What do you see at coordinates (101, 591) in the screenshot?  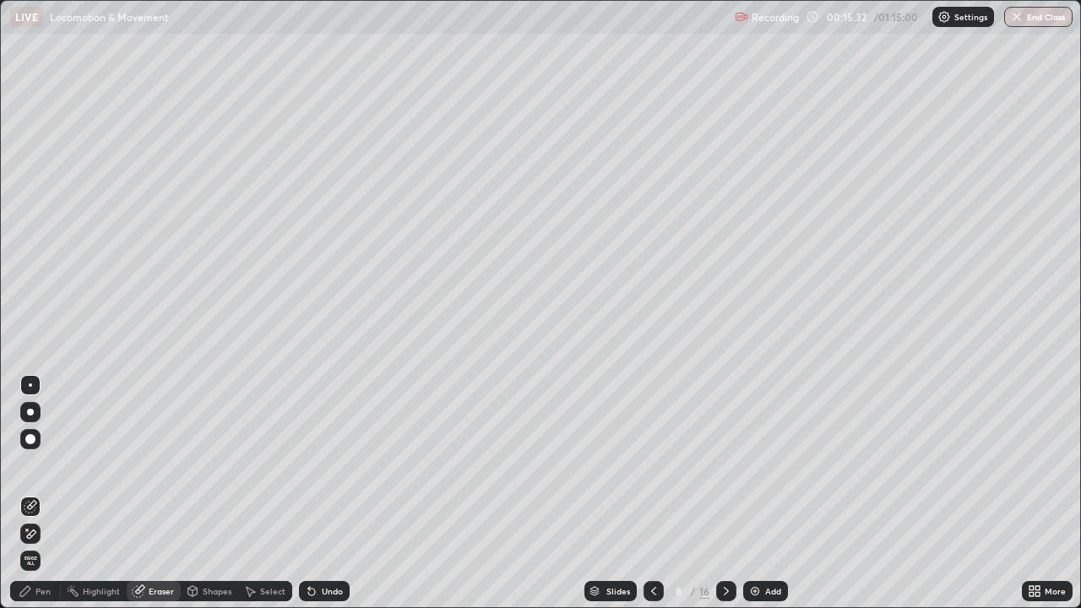 I see `div: Highlight` at bounding box center [101, 591].